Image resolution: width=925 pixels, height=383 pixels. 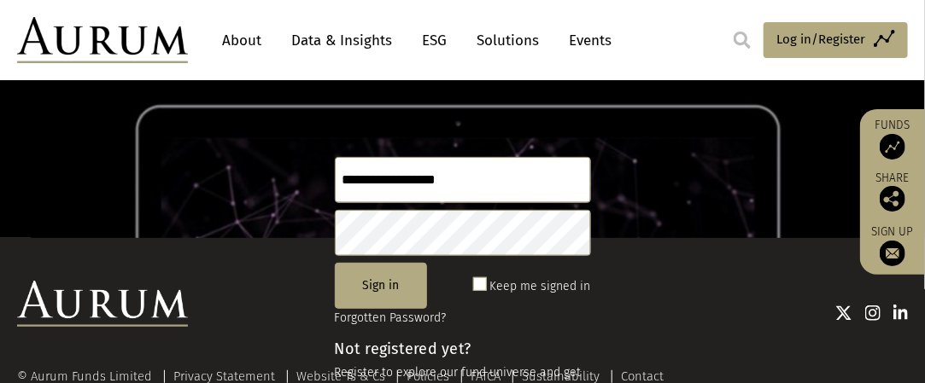 I want to click on img: Aurum, so click(x=102, y=40).